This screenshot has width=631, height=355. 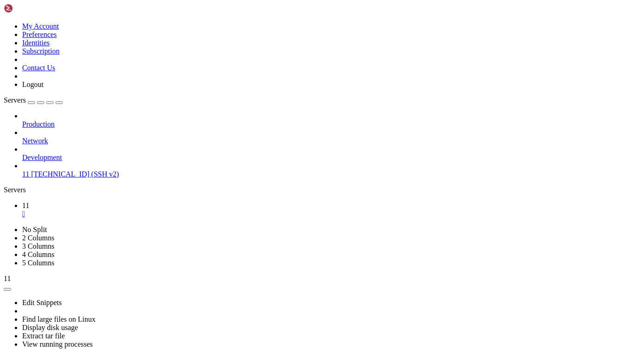 What do you see at coordinates (258, 108) in the screenshot?
I see `x-row: Applying action restartProcessId on app [updog](ids: 0)` at bounding box center [258, 108].